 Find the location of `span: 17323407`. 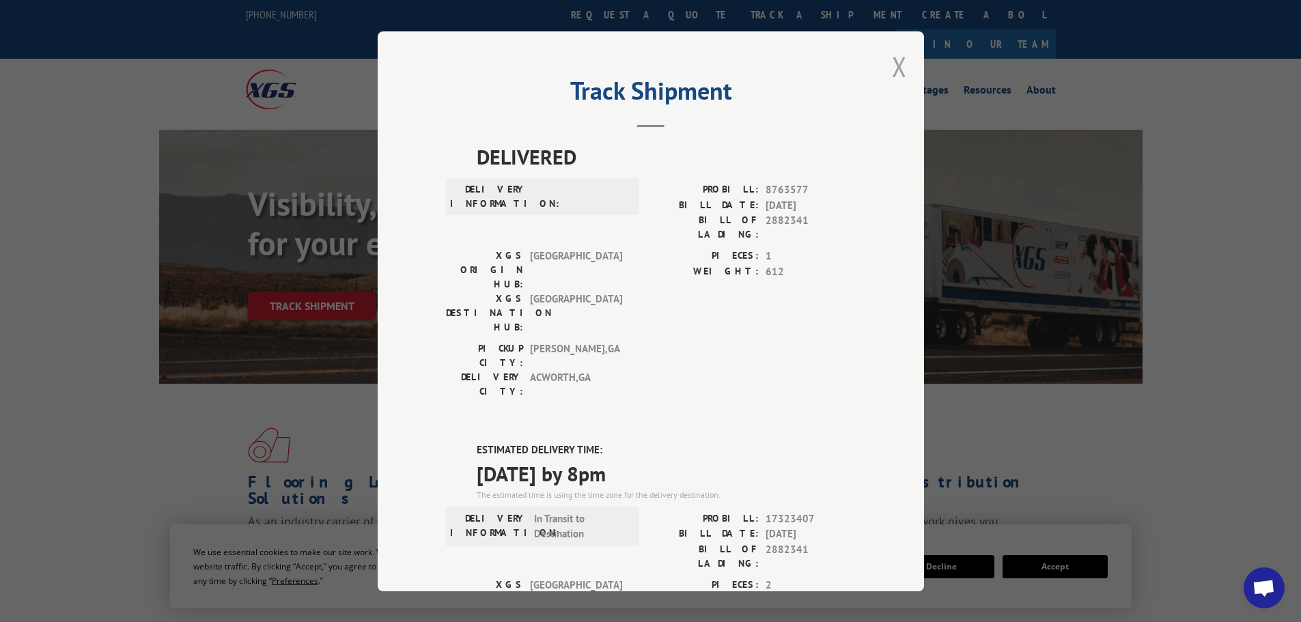

span: 17323407 is located at coordinates (811, 518).